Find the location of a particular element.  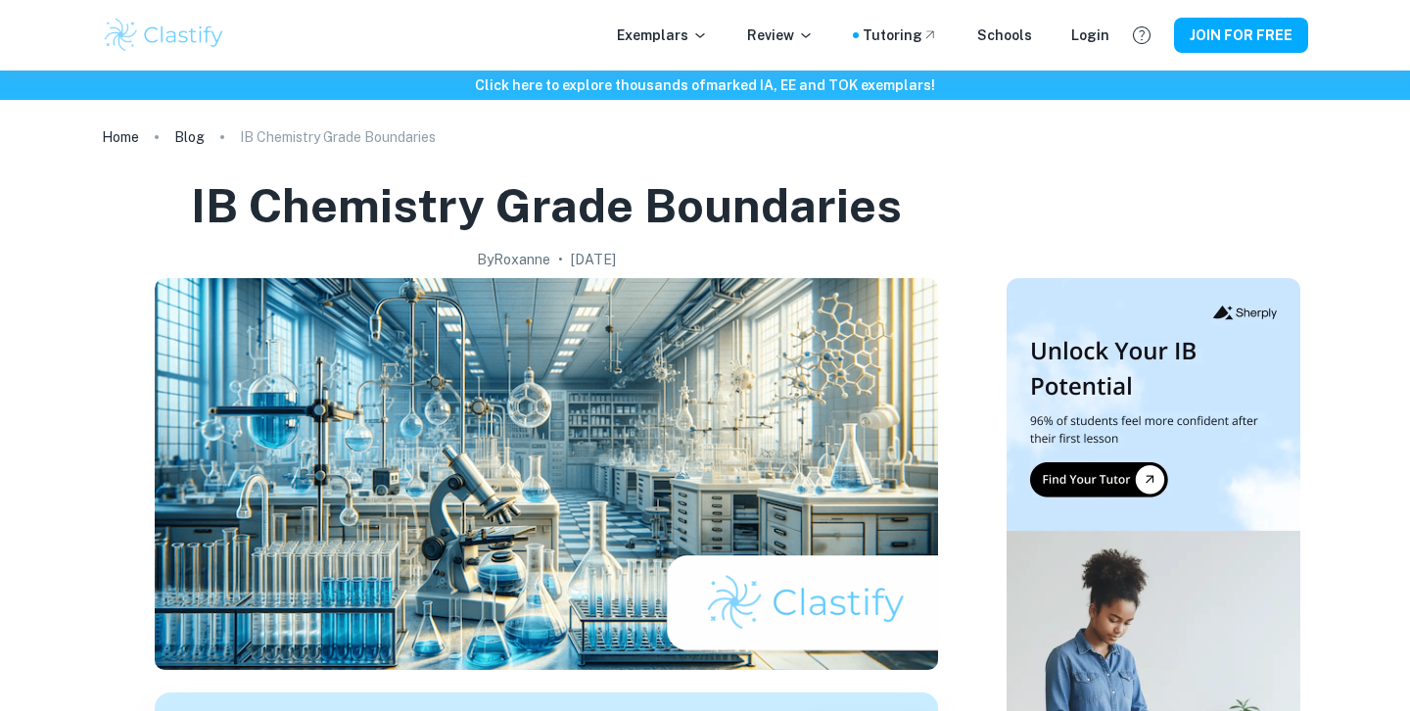

button: Help and Feedback is located at coordinates (1142, 35).